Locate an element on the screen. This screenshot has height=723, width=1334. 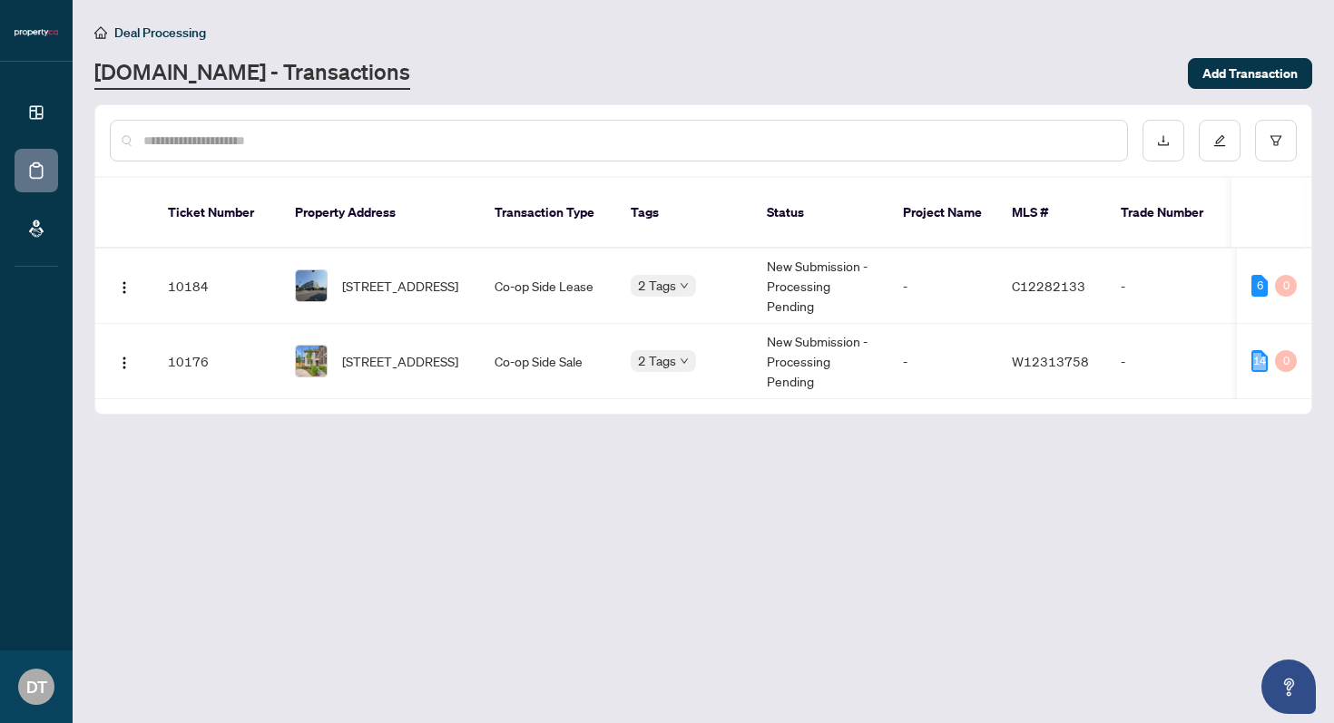
td: Co-op Side Sale is located at coordinates (548, 361).